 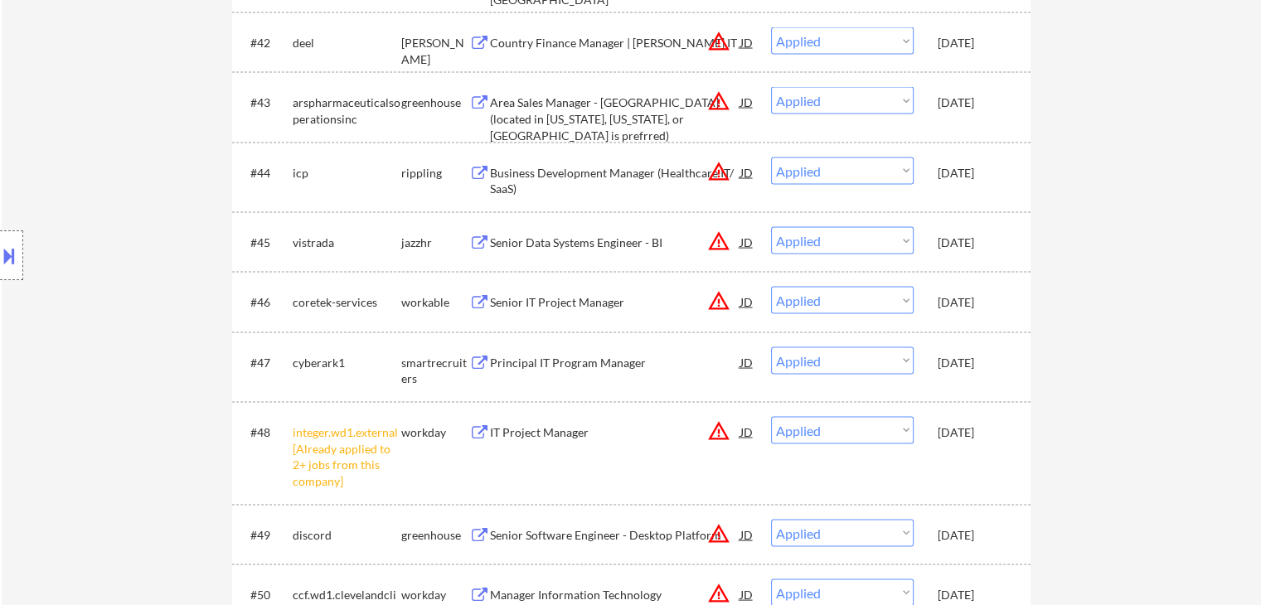 What do you see at coordinates (615, 595) in the screenshot?
I see `div: Manager Information Technology` at bounding box center [615, 595].